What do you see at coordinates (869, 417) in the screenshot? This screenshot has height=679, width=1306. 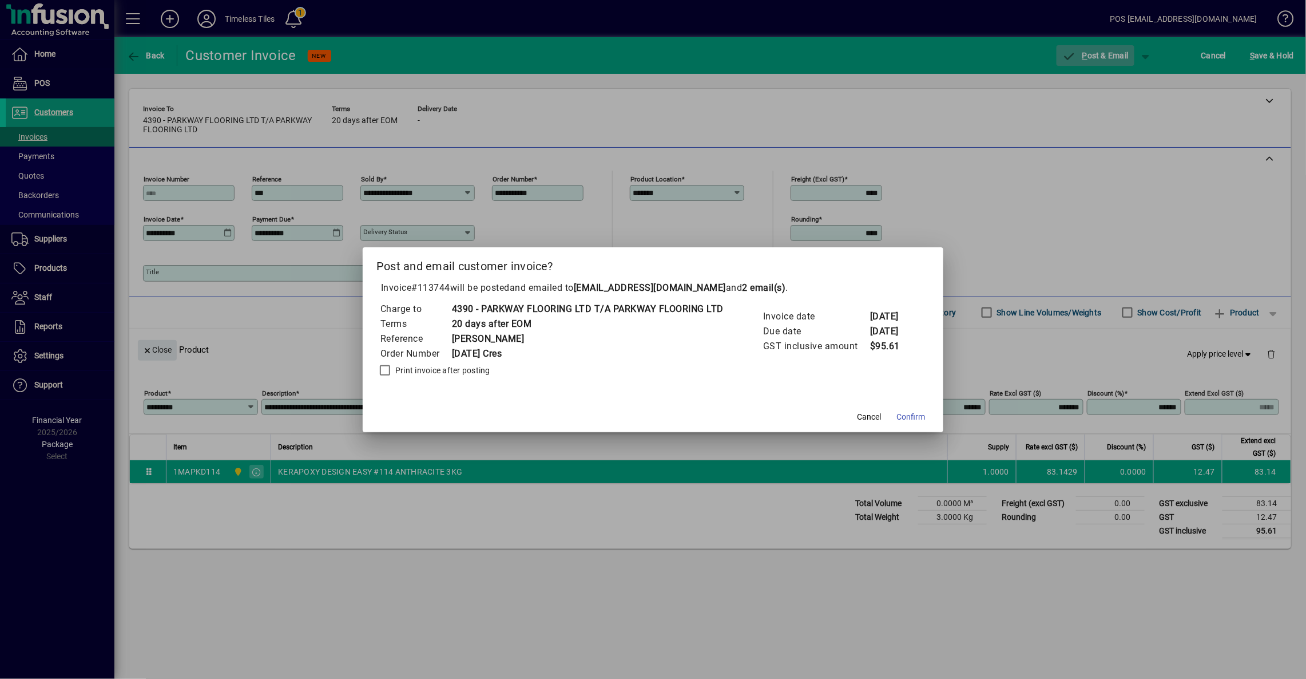 I see `span: Cancel` at bounding box center [869, 417].